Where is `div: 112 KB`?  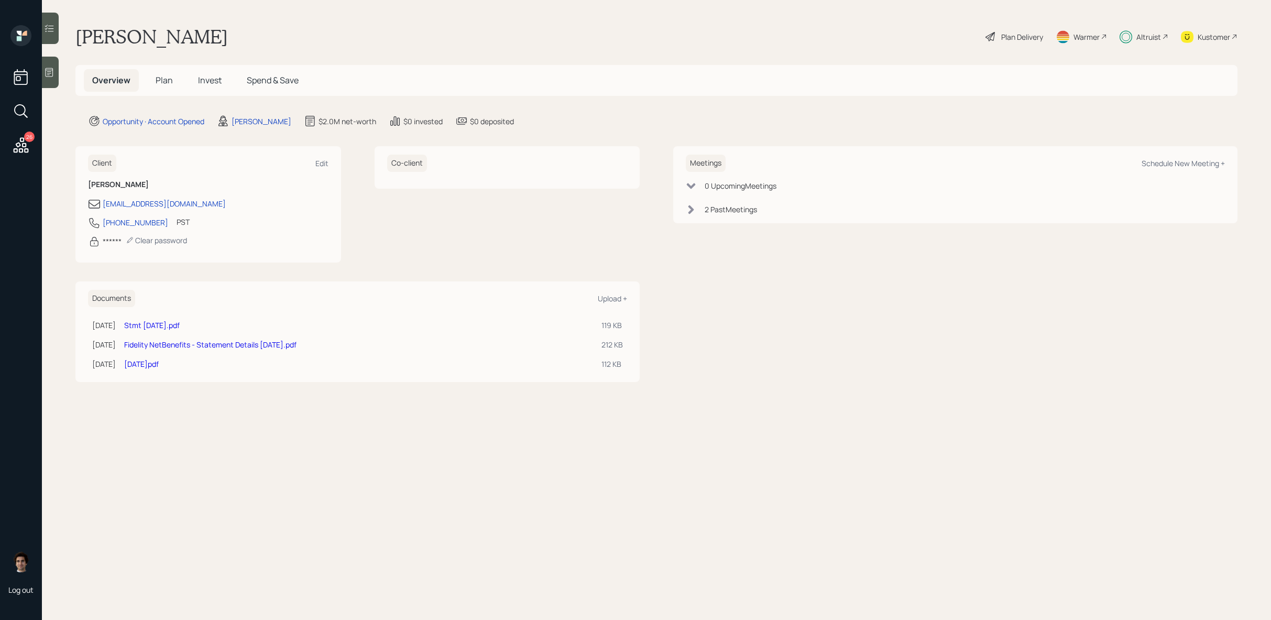
div: 112 KB is located at coordinates (612, 364).